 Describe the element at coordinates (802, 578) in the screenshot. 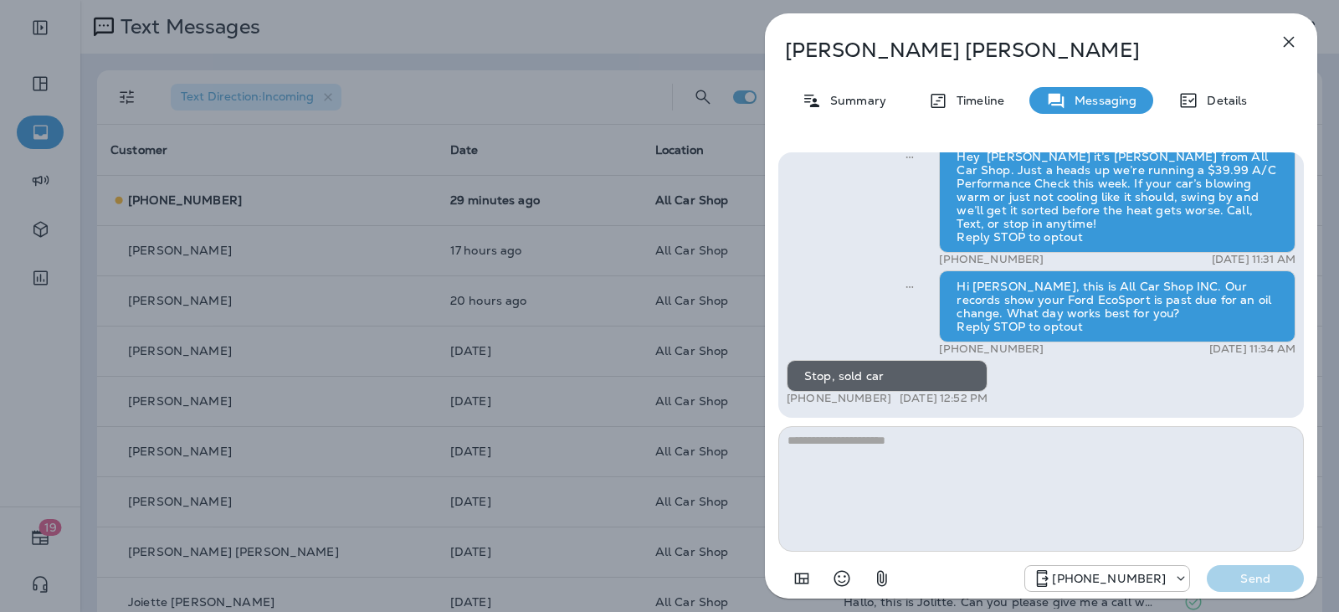

I see `button: Add in a premade template` at that location.